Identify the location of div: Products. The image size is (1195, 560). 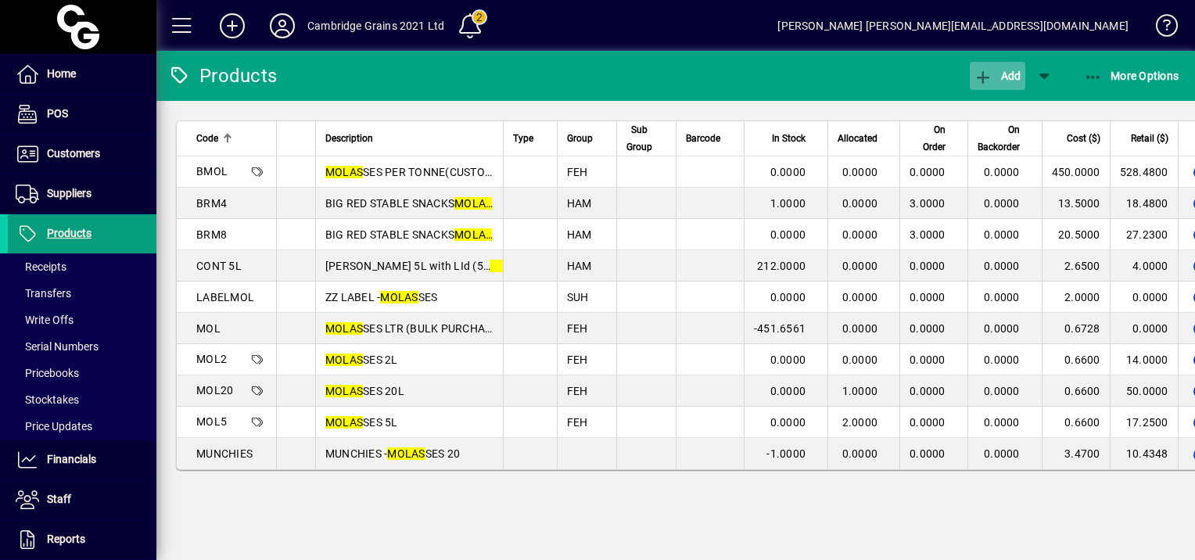
(222, 76).